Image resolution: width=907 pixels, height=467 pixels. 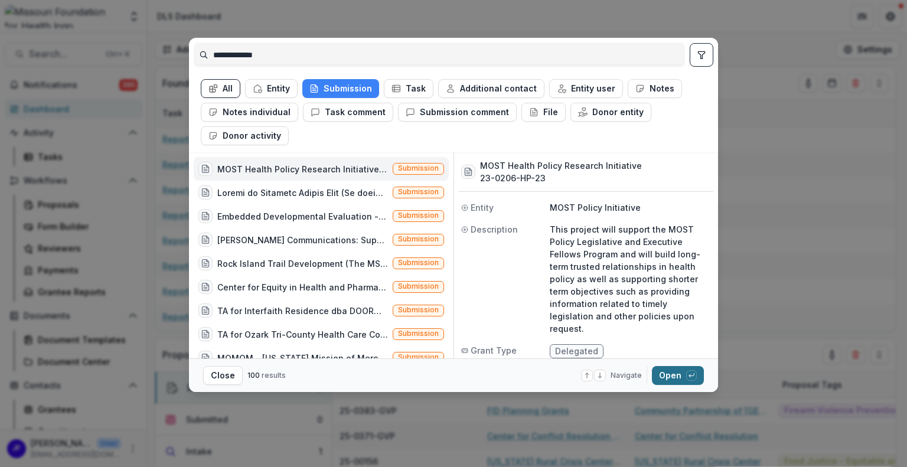 I want to click on span: Entity, so click(x=482, y=207).